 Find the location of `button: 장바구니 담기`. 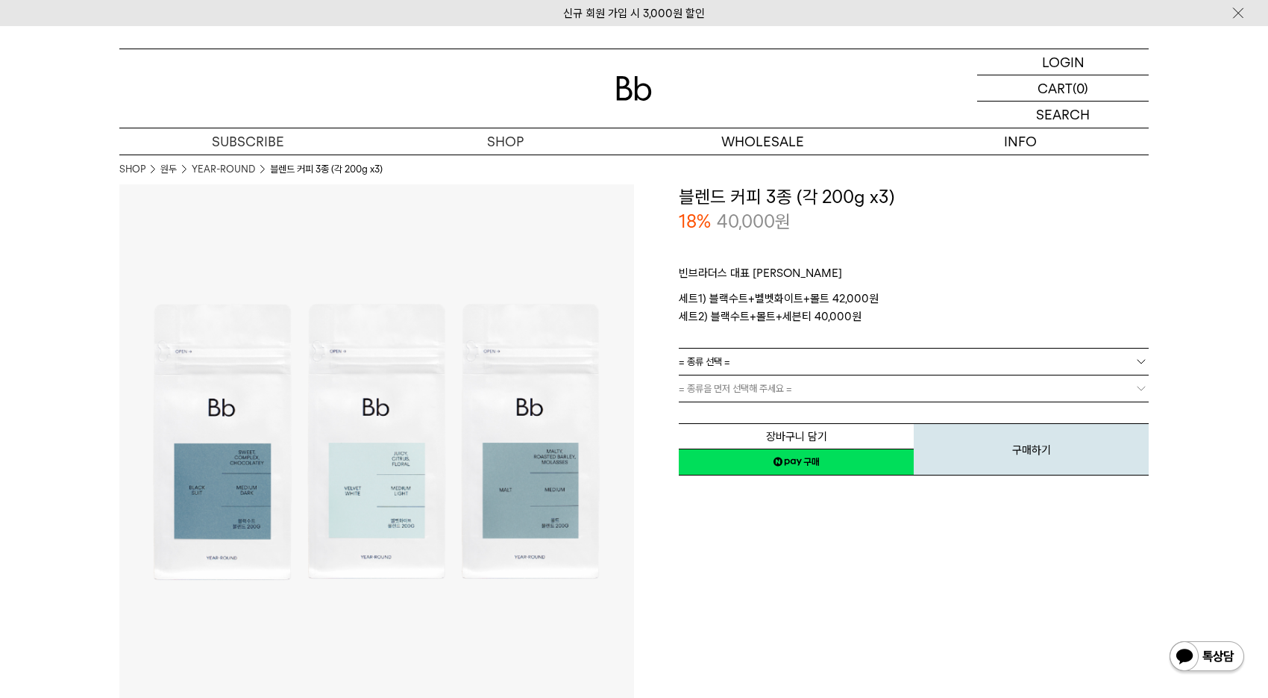

button: 장바구니 담기 is located at coordinates (796, 436).